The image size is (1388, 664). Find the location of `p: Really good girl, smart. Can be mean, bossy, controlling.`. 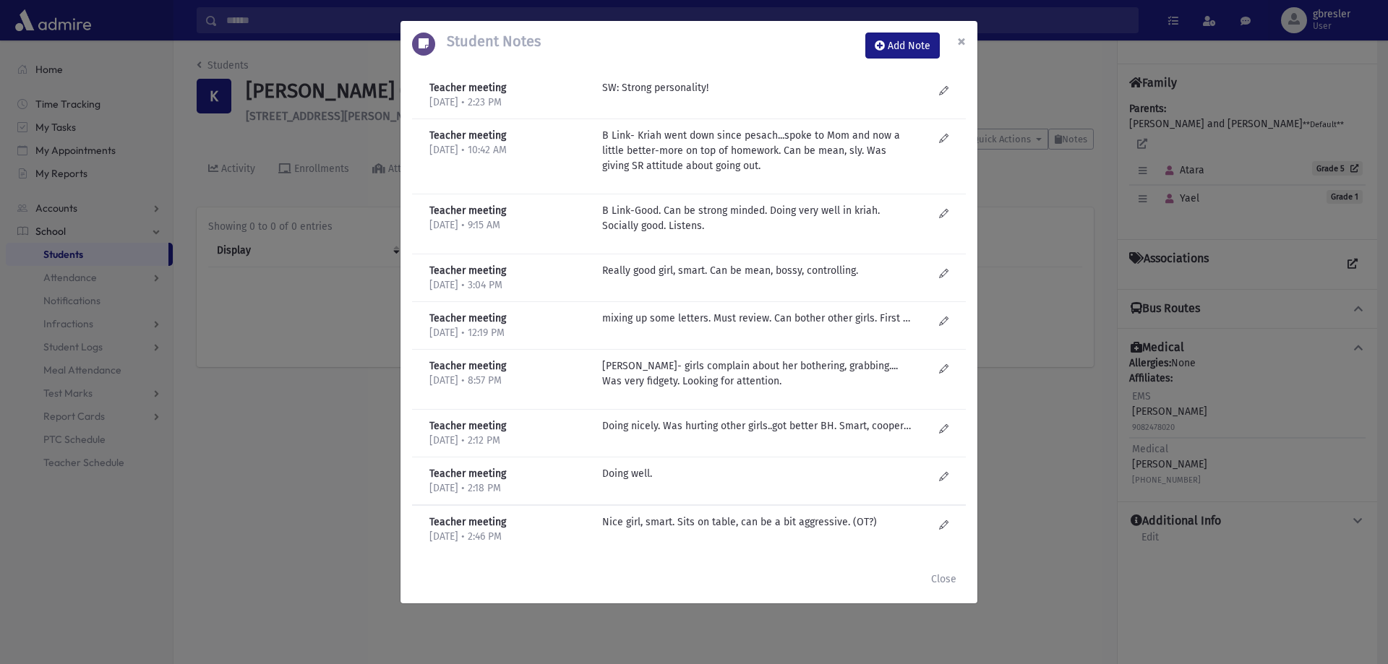

p: Really good girl, smart. Can be mean, bossy, controlling. is located at coordinates (757, 270).